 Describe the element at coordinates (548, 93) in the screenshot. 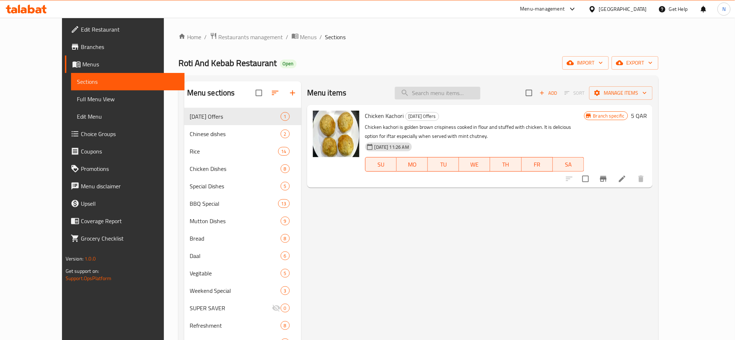

I see `button: Add` at that location.